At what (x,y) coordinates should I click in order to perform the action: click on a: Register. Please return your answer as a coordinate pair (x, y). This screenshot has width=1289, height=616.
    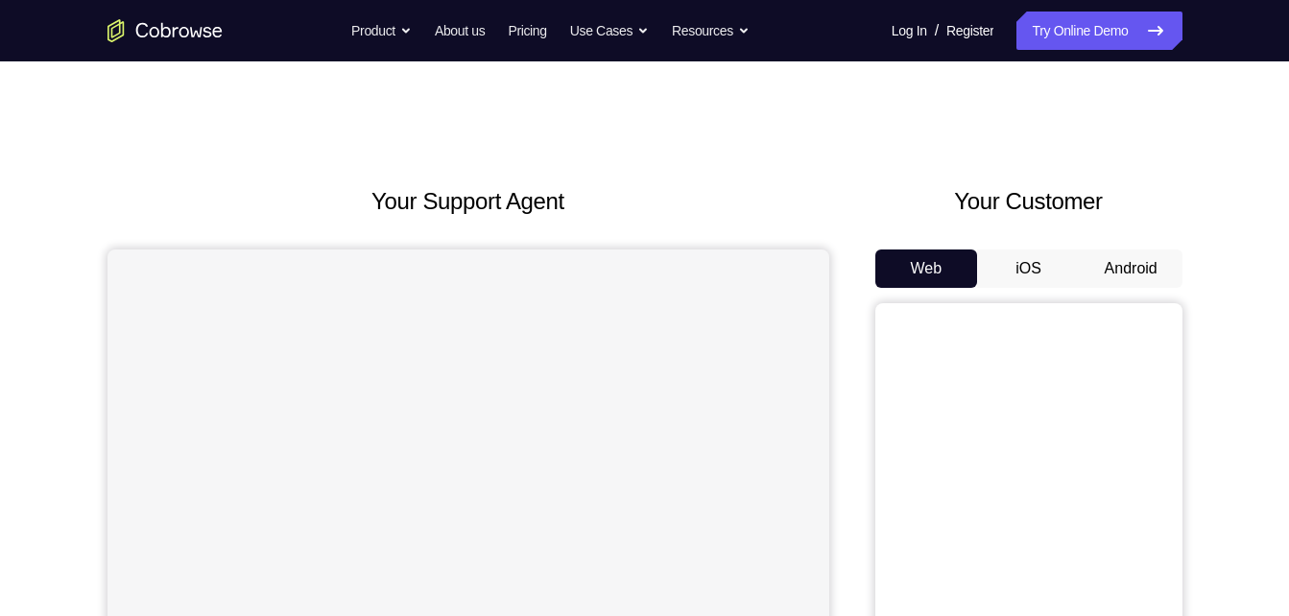
    Looking at the image, I should click on (969, 31).